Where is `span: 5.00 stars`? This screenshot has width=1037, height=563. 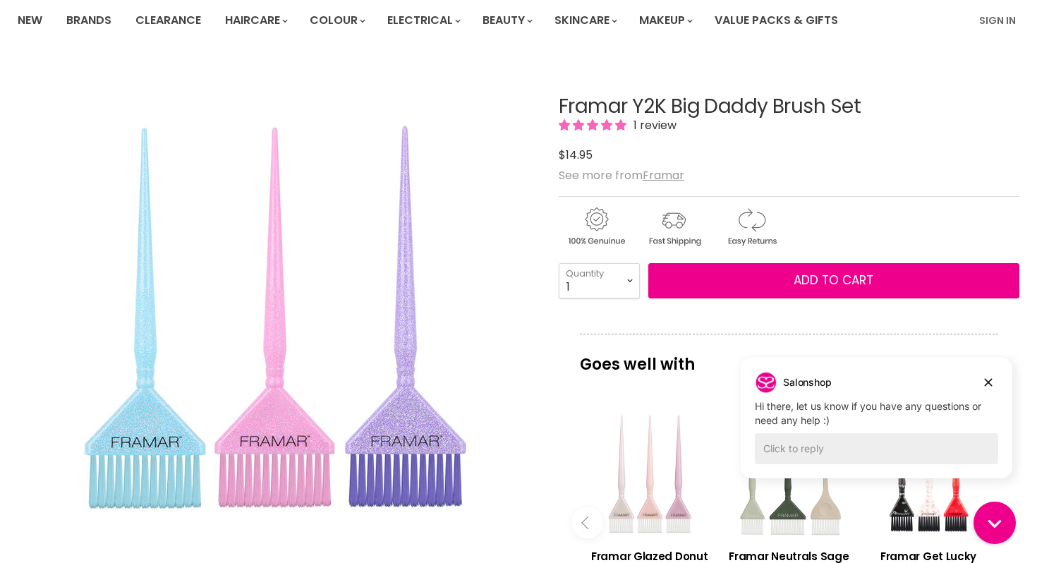 span: 5.00 stars is located at coordinates (594, 125).